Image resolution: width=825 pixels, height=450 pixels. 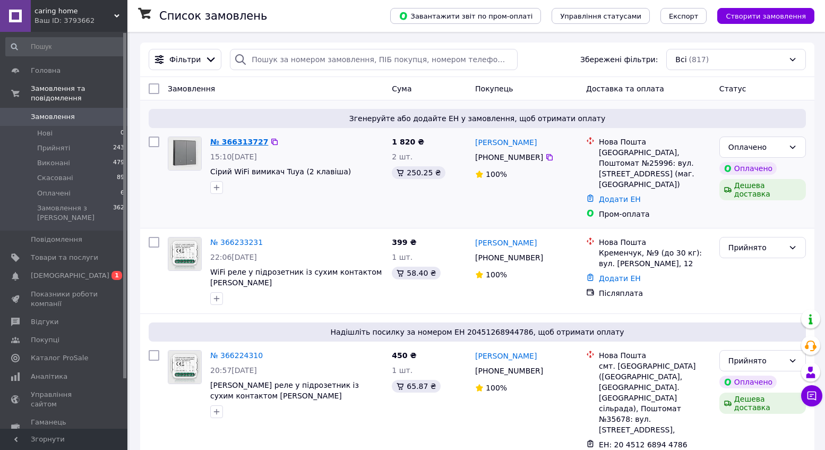 What do you see at coordinates (185, 59) in the screenshot?
I see `span: Фільтри` at bounding box center [185, 59].